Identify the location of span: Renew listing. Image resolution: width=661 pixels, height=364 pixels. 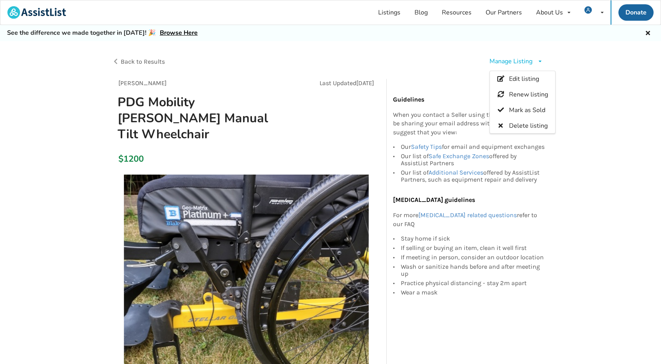
(528, 95).